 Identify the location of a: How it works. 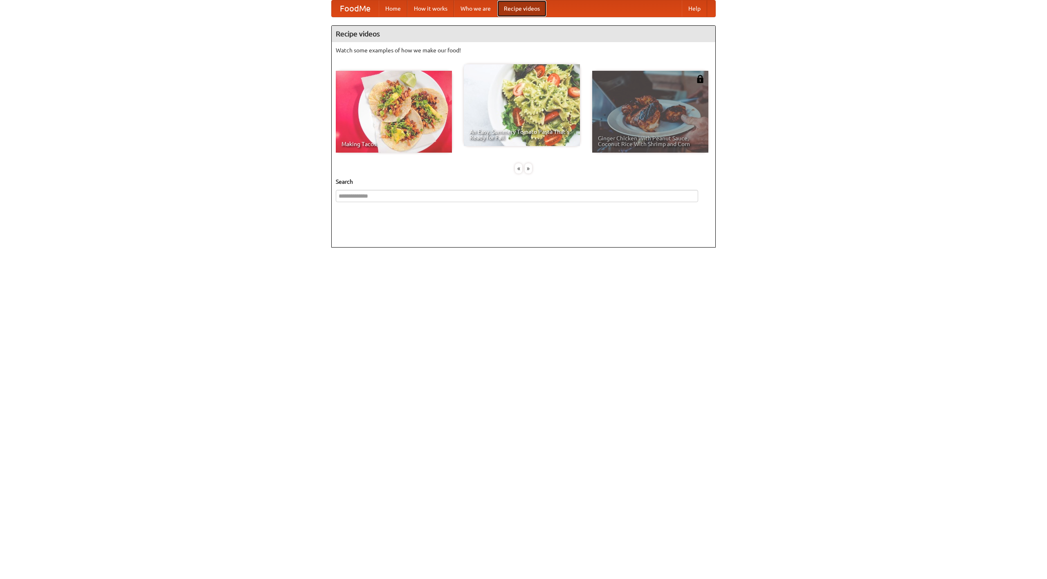
(431, 9).